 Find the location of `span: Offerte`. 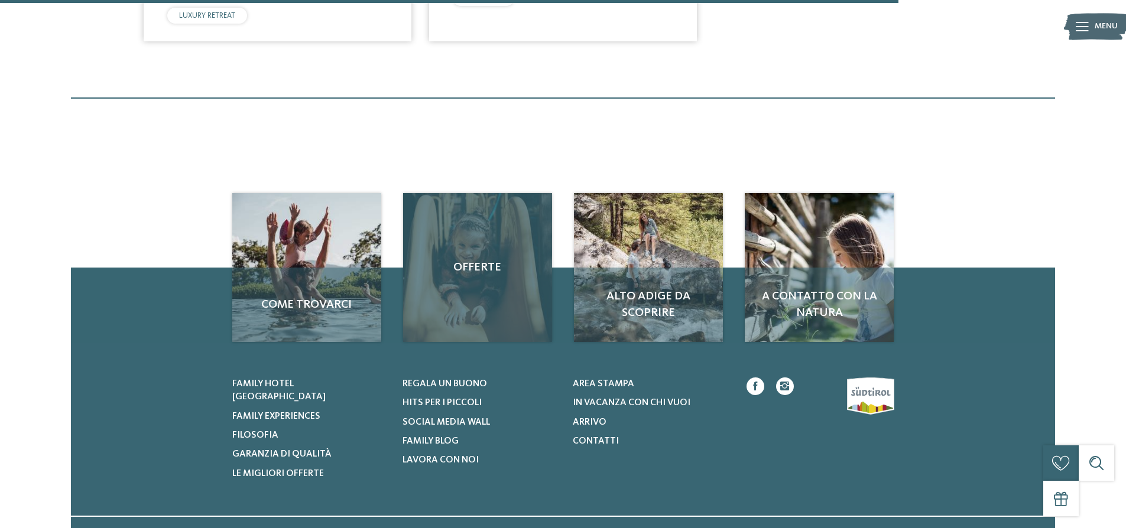

span: Offerte is located at coordinates (478, 268).